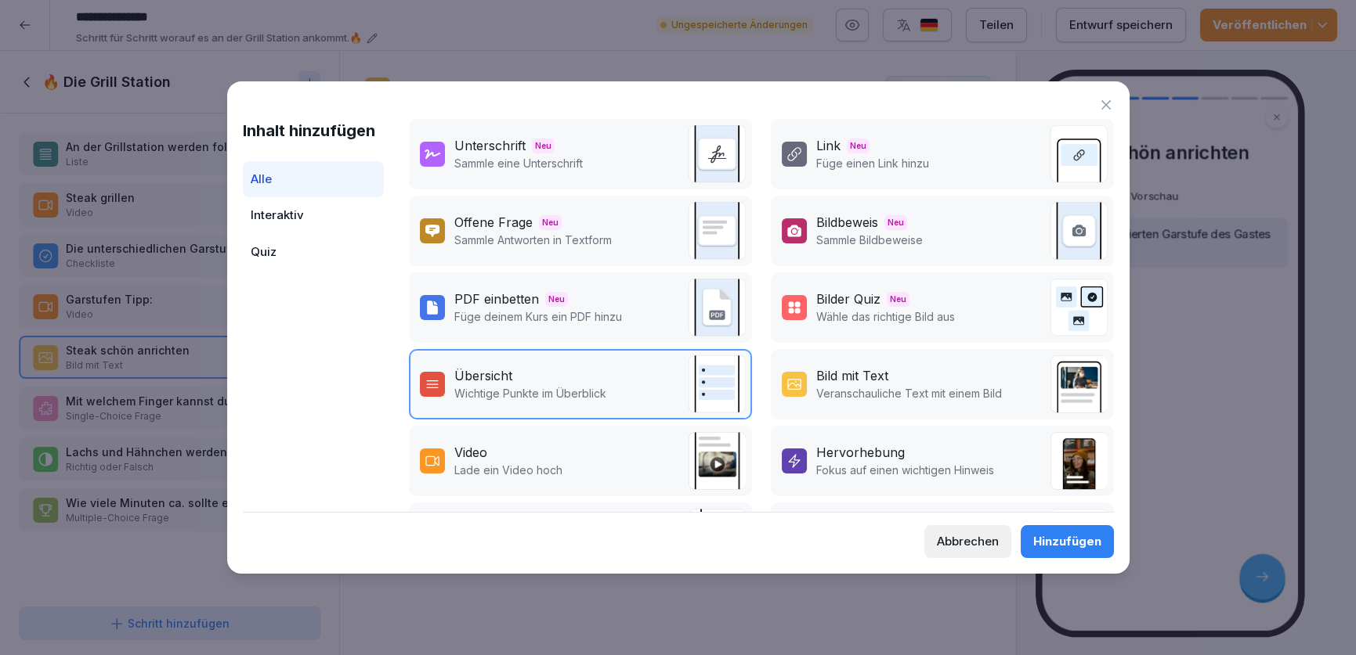  I want to click on p: Sammle Bildbeweise, so click(869, 240).